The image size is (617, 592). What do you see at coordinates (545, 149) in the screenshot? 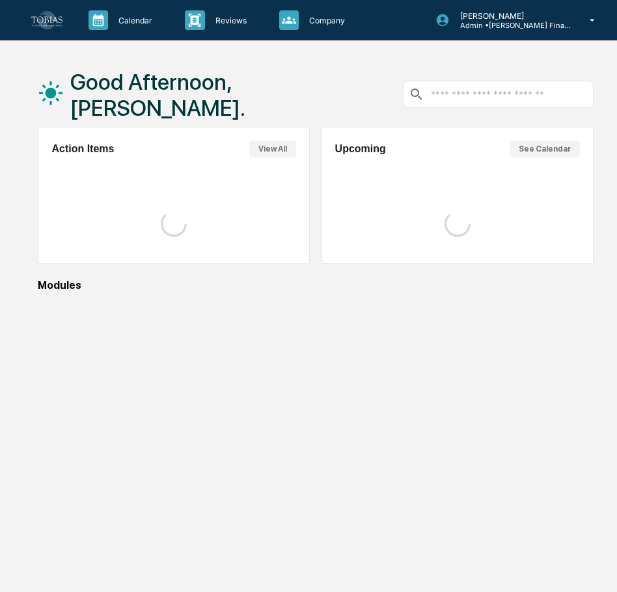
I see `a: See Calendar` at bounding box center [545, 149].